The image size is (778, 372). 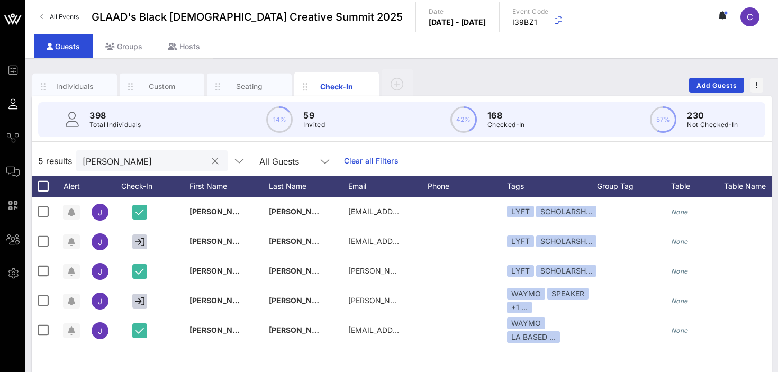 I want to click on span: C, so click(x=750, y=17).